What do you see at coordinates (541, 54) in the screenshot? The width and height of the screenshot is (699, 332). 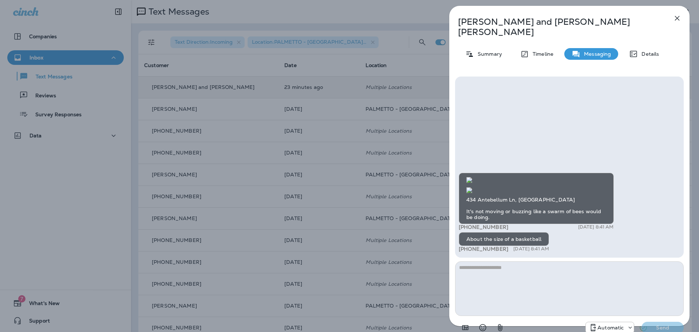 I see `p: Timeline` at bounding box center [541, 54].